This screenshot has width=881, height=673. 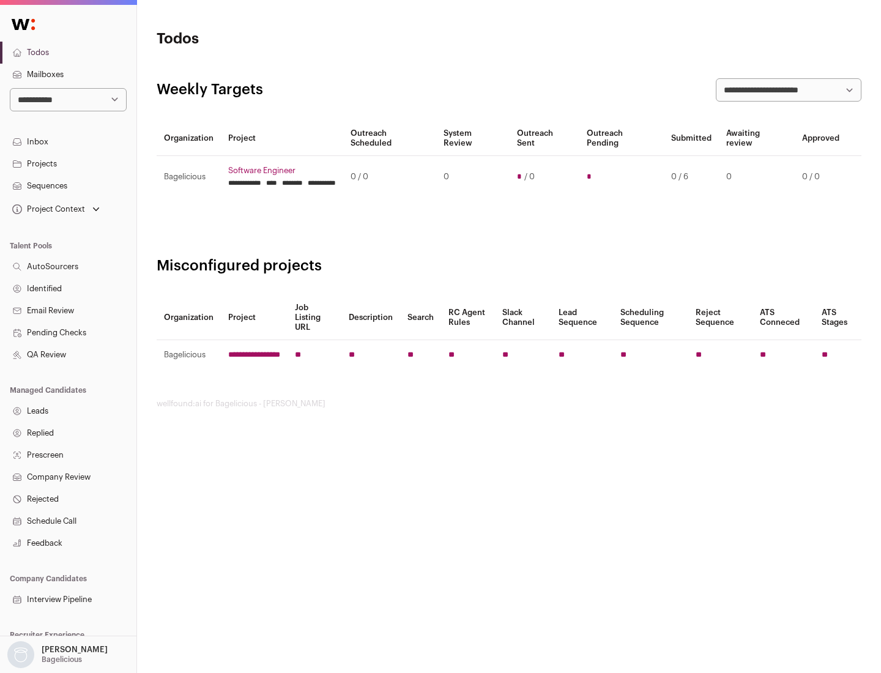 I want to click on div: Project Context, so click(x=47, y=209).